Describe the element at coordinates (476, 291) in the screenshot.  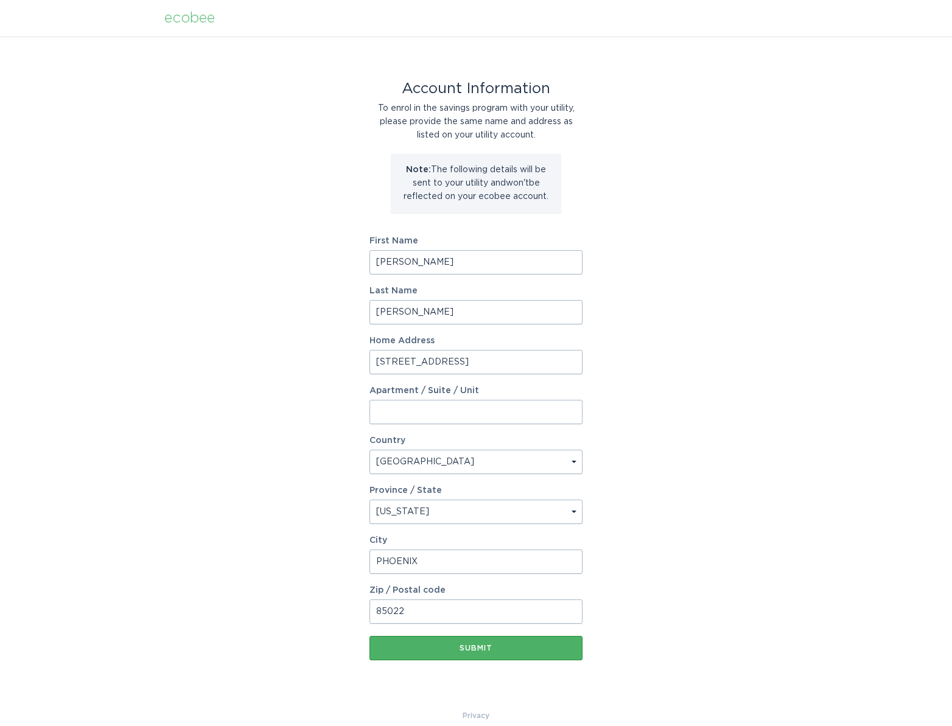
I see `label: Last Name` at that location.